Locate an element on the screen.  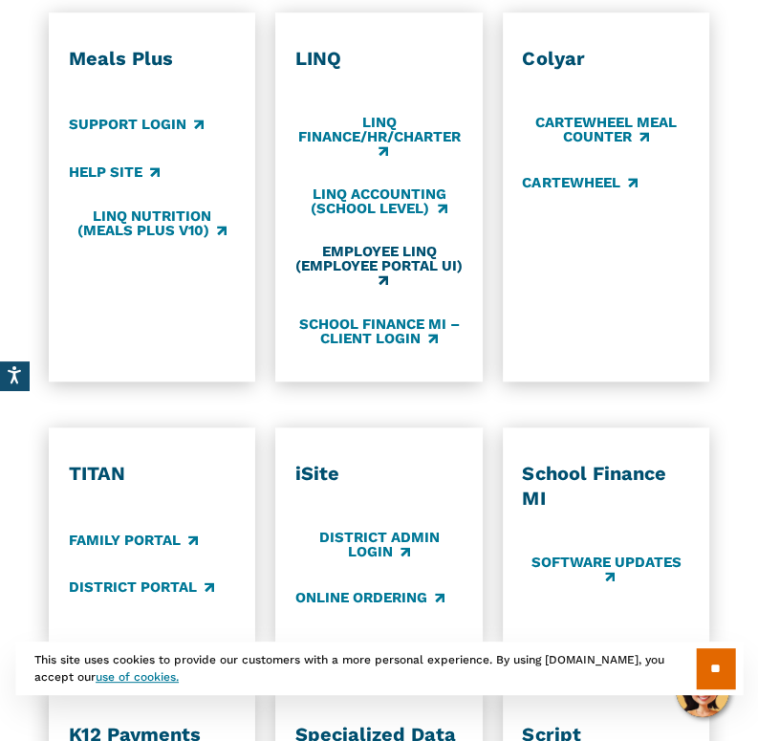
a: Software Updates is located at coordinates (605, 569).